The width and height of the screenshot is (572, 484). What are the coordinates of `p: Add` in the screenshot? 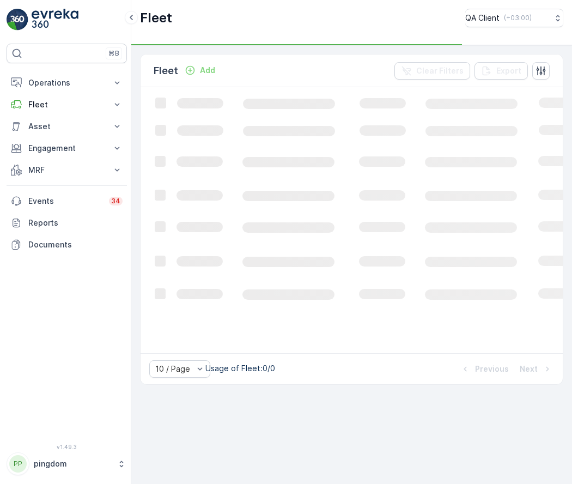 It's located at (208, 70).